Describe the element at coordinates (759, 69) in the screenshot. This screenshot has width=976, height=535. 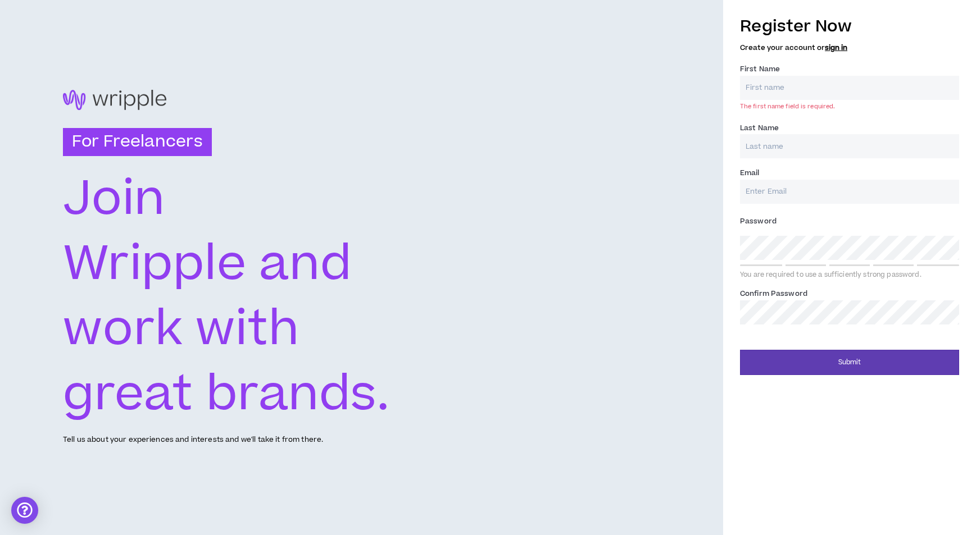
I see `label: First Name` at that location.